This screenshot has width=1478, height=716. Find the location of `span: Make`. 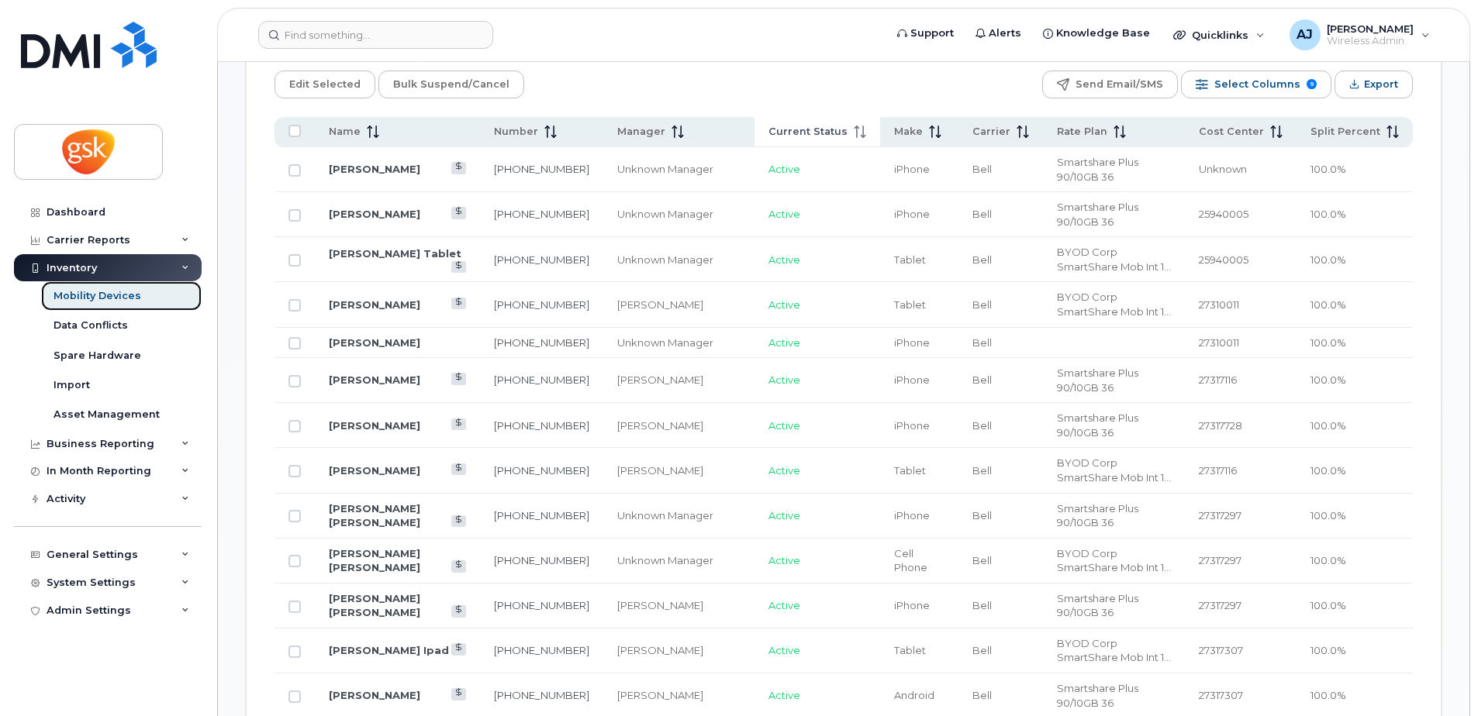

span: Make is located at coordinates (908, 132).